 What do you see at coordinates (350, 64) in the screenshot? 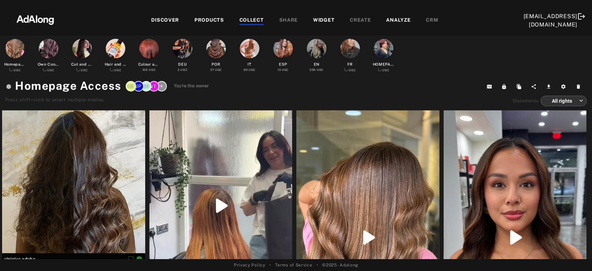
I see `div: FR` at bounding box center [350, 64].